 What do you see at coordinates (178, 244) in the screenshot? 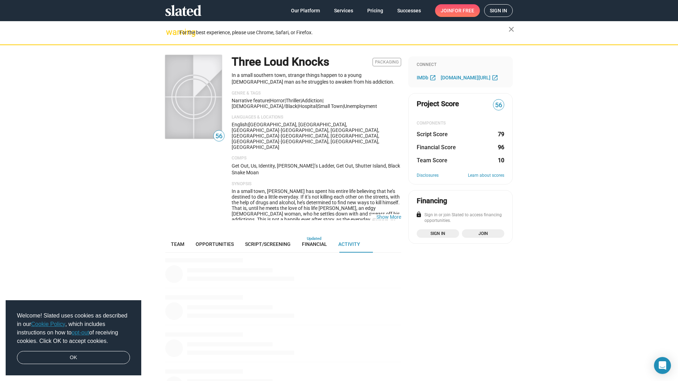
I see `span: Team` at bounding box center [178, 244].